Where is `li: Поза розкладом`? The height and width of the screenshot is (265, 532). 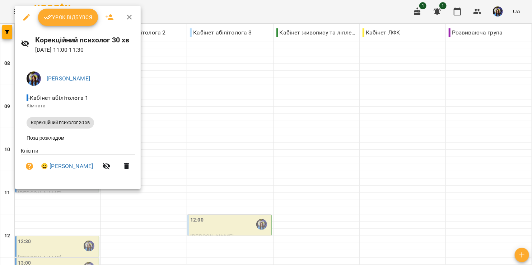
li: Поза розкладом is located at coordinates (78, 138).